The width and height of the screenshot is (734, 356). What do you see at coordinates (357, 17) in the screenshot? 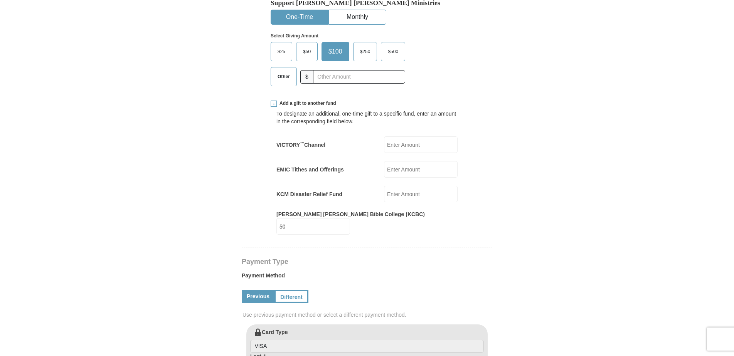
I see `button: Monthly` at bounding box center [357, 17].